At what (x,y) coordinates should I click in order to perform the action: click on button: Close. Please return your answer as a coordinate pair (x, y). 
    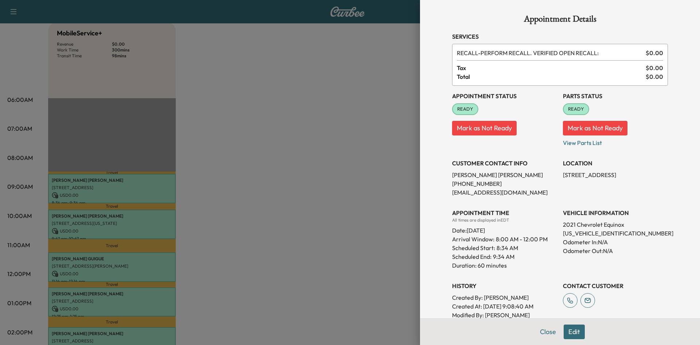
    Looking at the image, I should click on (548, 332).